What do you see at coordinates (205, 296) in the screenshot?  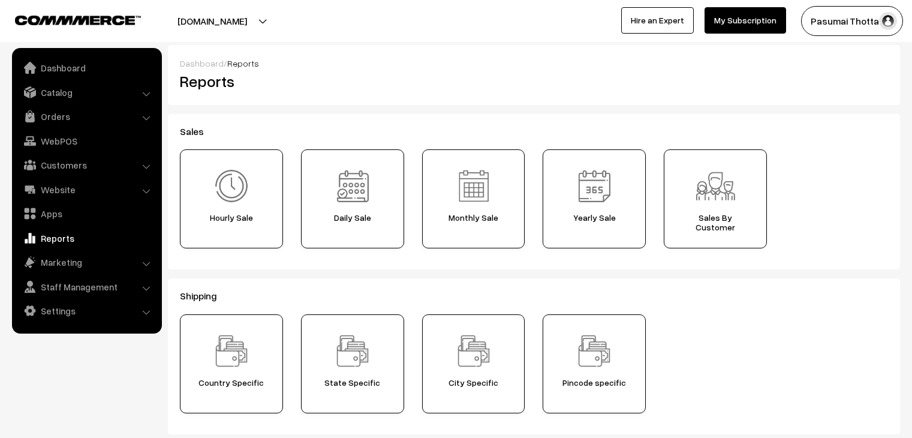 I see `span: Shipping` at bounding box center [205, 296].